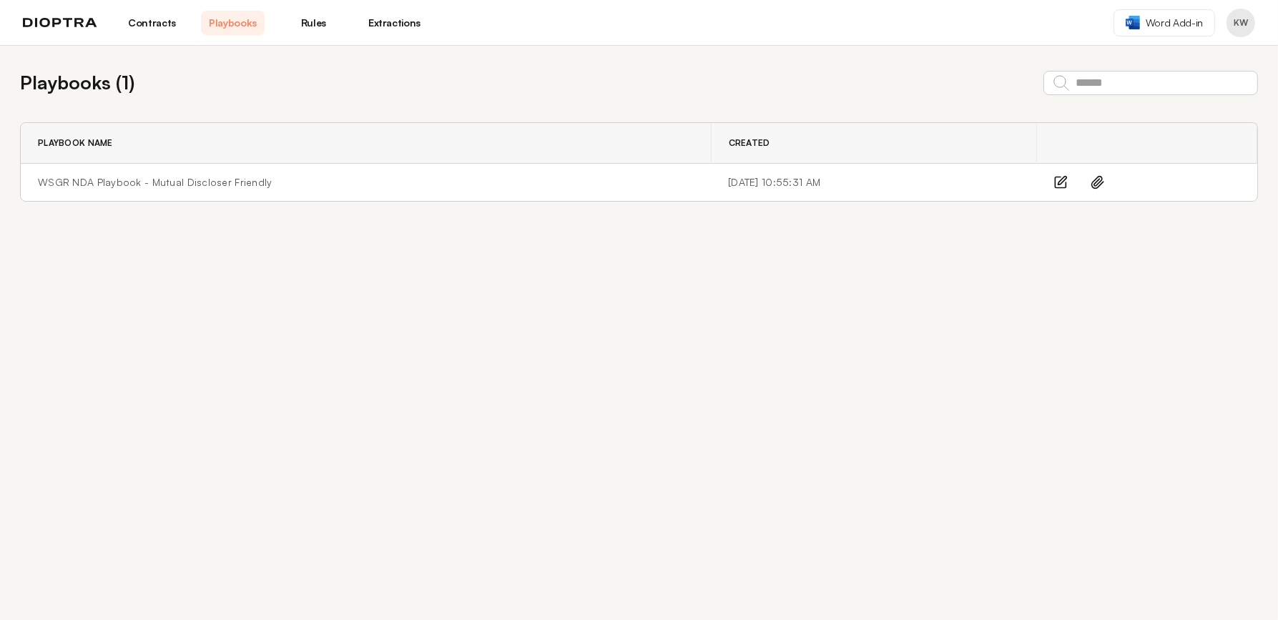 The height and width of the screenshot is (620, 1278). I want to click on span: Playbook Name, so click(75, 143).